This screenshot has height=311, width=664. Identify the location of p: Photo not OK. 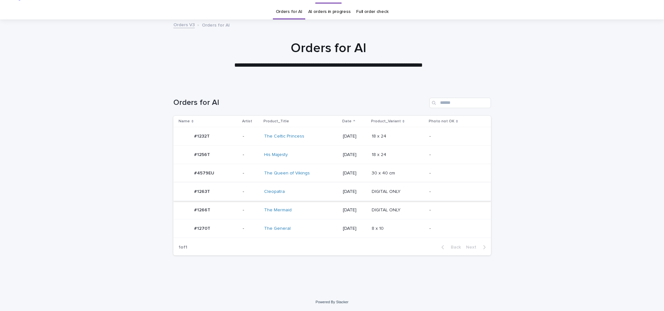
(441, 121).